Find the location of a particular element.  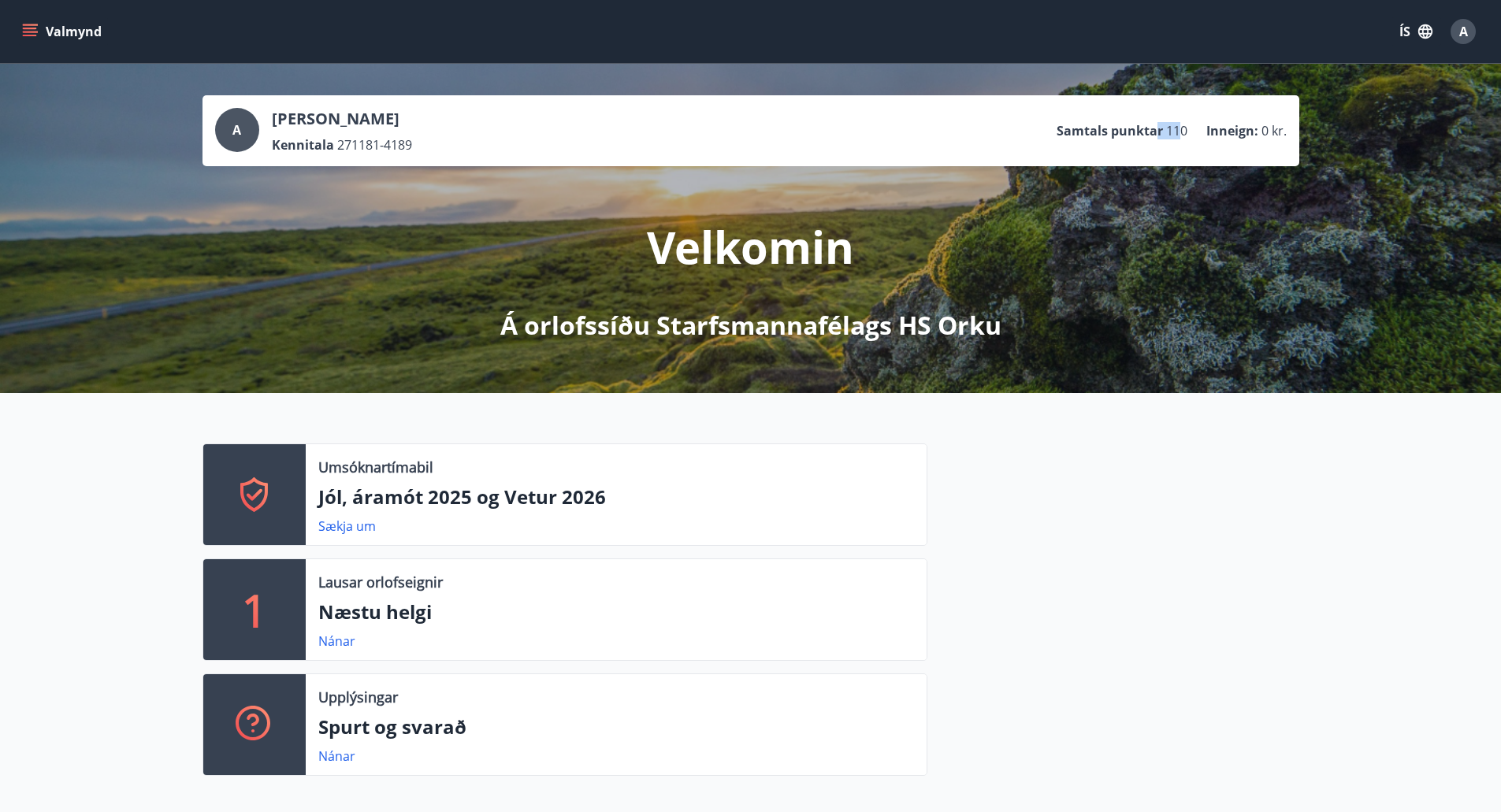

p: Upplýsingar is located at coordinates (358, 698).